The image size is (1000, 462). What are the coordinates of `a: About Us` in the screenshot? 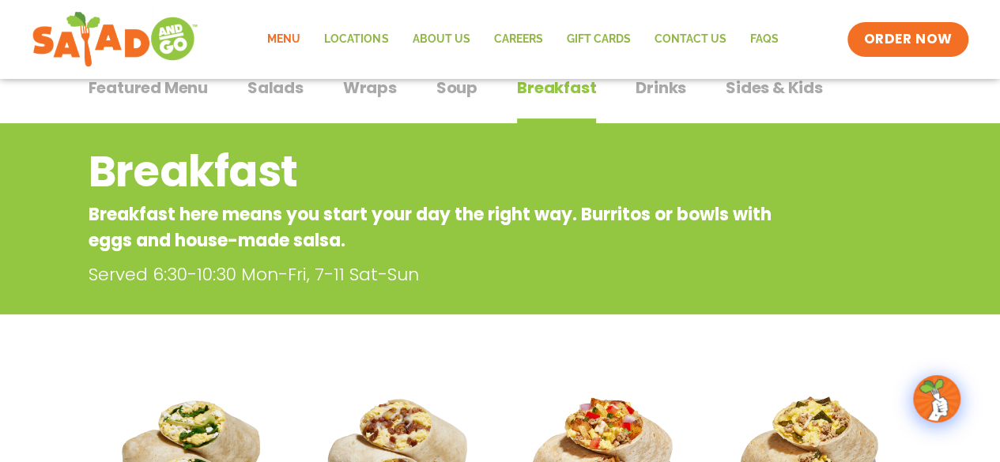 It's located at (440, 40).